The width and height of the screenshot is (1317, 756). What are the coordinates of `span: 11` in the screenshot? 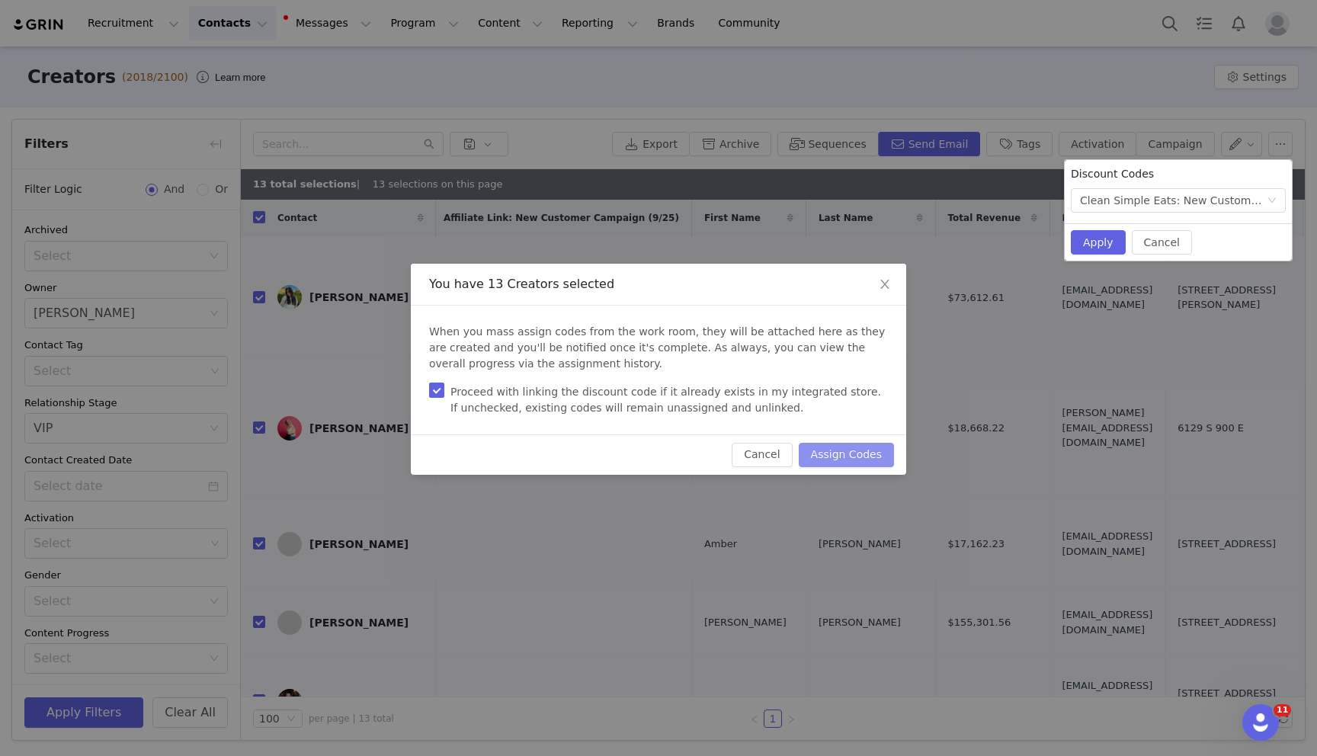 It's located at (1282, 710).